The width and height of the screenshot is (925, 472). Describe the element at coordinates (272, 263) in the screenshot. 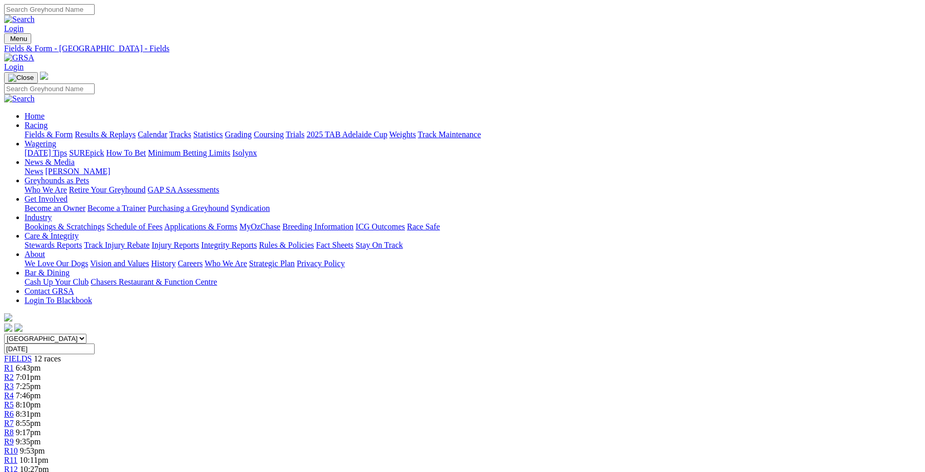

I see `a: Strategic Plan` at that location.